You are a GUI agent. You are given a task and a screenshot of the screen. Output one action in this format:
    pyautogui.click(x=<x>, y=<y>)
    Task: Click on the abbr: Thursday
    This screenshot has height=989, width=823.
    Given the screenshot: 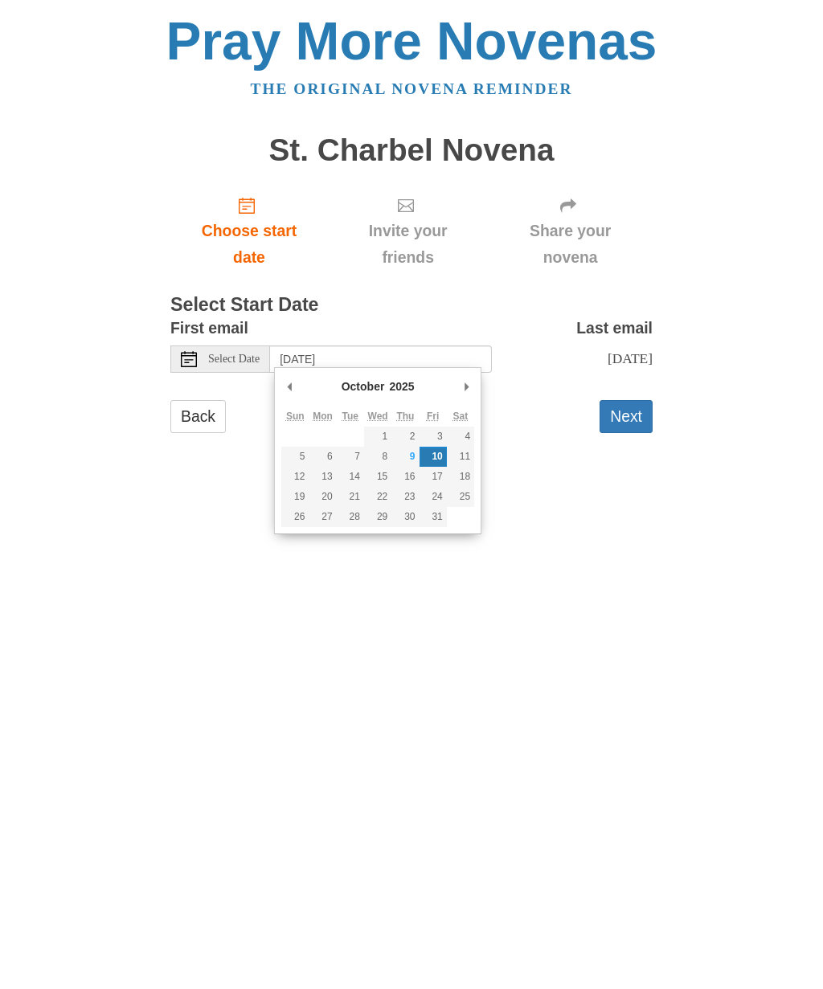 What is the action you would take?
    pyautogui.click(x=405, y=416)
    